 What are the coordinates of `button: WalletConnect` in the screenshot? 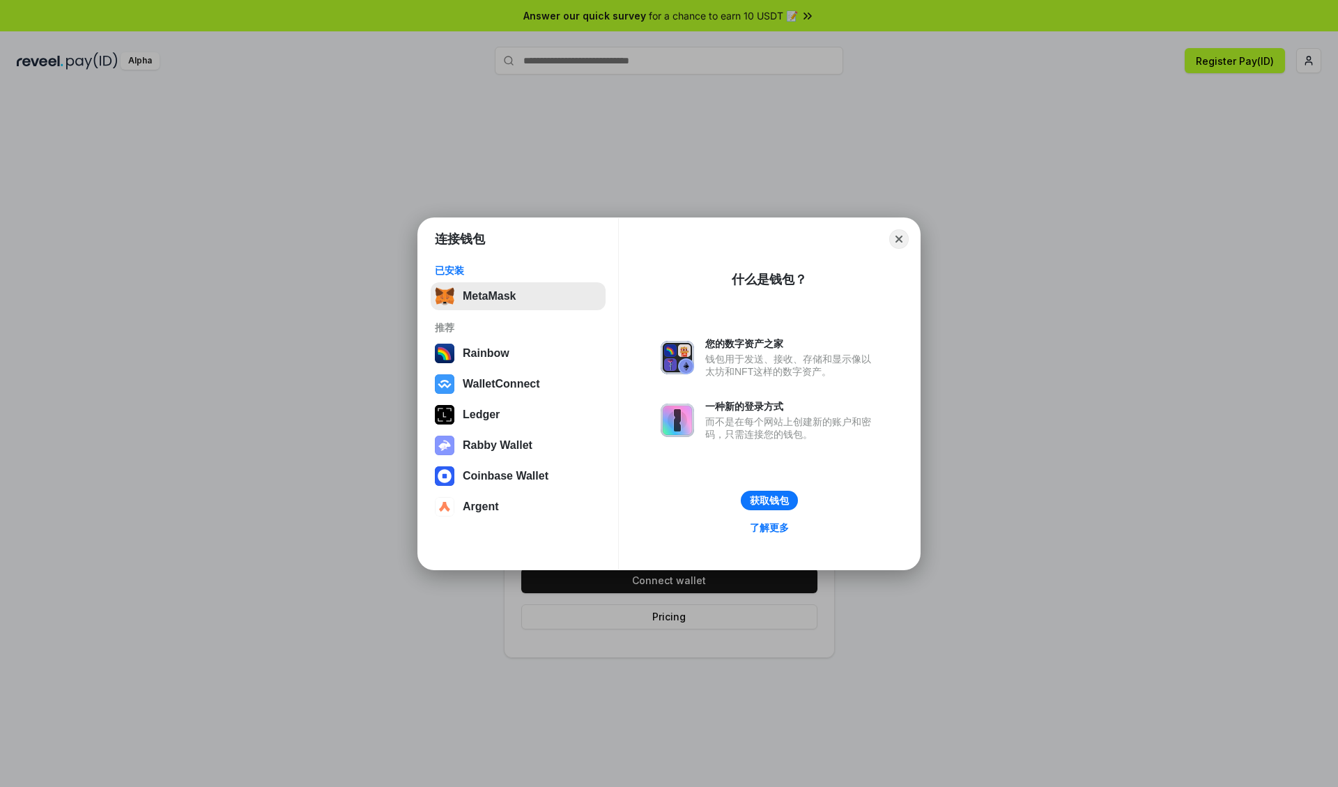 It's located at (518, 384).